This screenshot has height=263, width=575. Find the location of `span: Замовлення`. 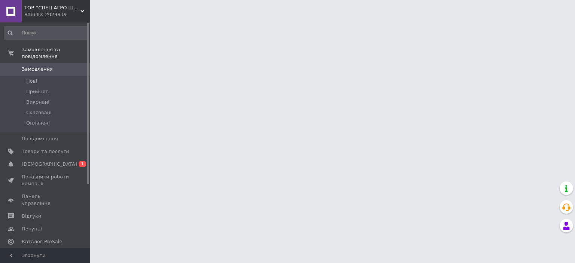

span: Замовлення is located at coordinates (37, 69).